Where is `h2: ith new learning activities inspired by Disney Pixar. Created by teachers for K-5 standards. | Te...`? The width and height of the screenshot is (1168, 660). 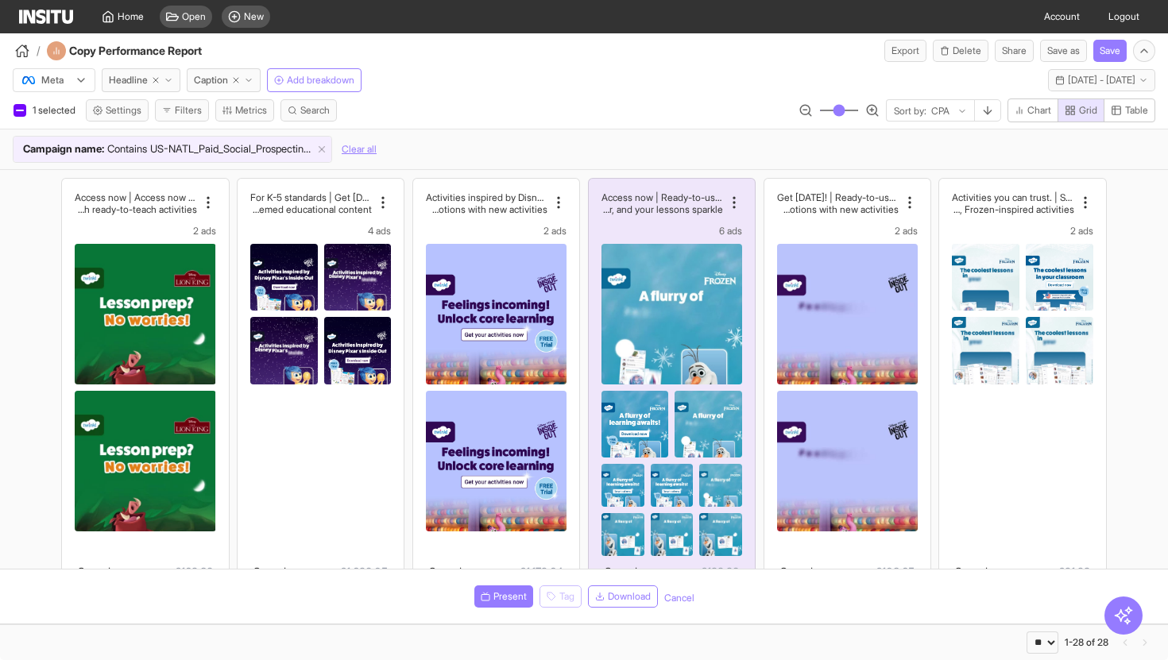 h2: ith new learning activities inspired by Disney Pixar. Created by teachers for K-5 standards. | Te... is located at coordinates (838, 209).